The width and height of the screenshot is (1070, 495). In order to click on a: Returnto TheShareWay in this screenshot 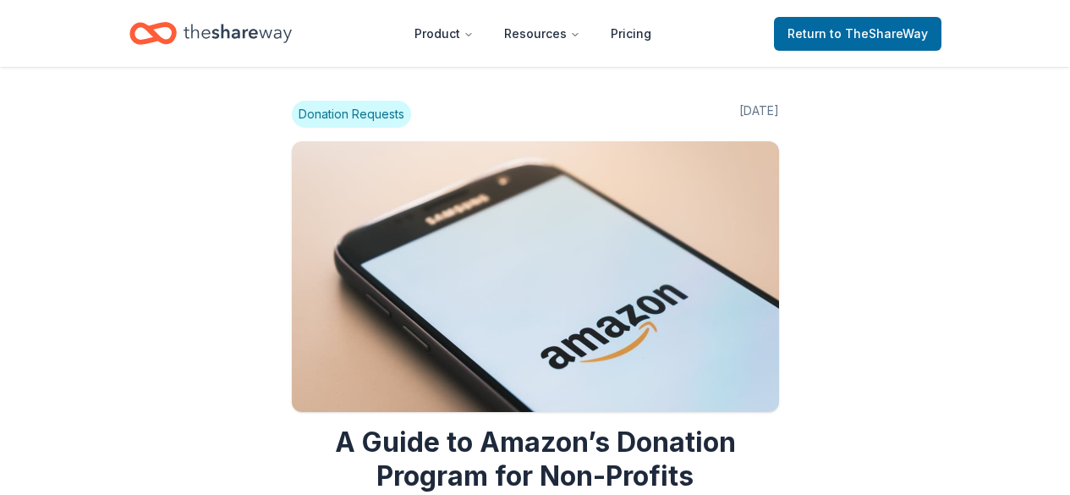, I will do `click(858, 34)`.